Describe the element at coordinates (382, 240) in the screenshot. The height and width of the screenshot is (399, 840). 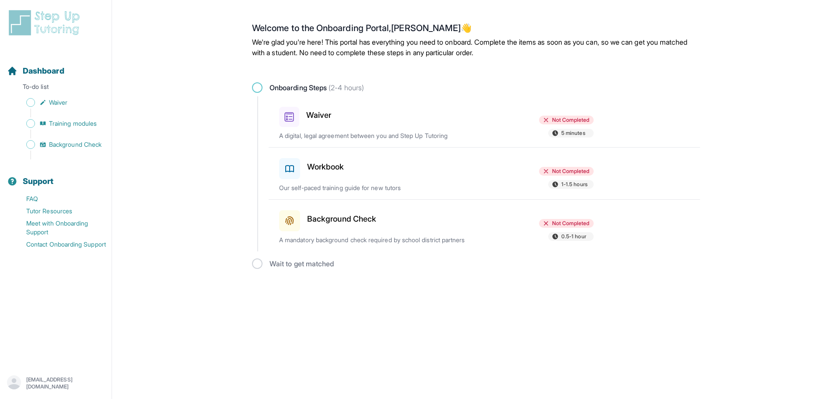
I see `p: A mandatory background check required by school district partners` at that location.